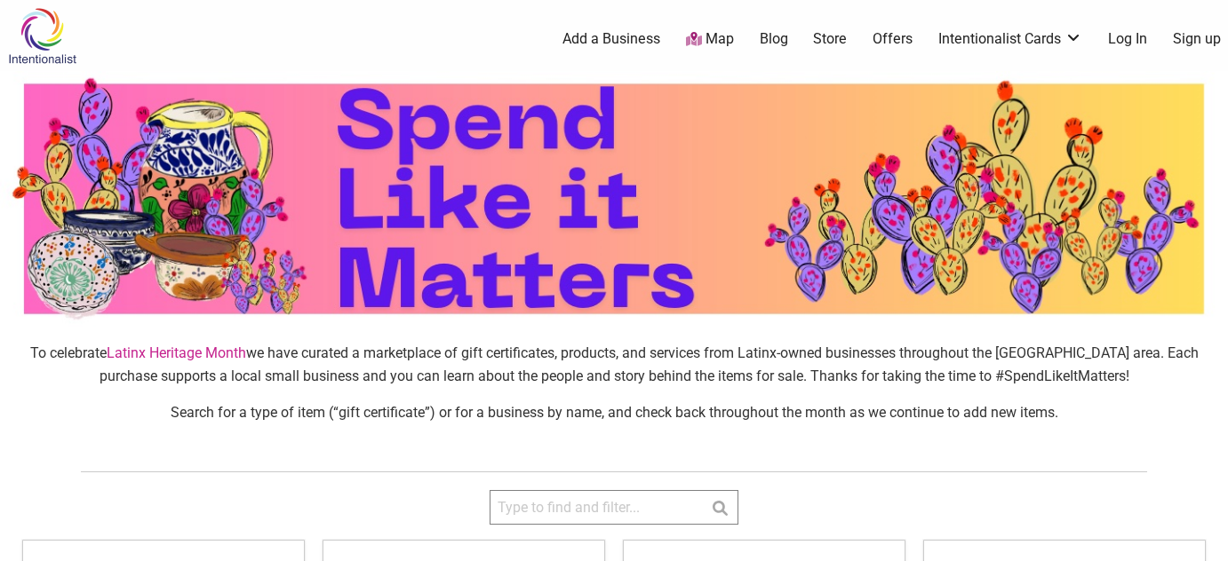 Image resolution: width=1228 pixels, height=561 pixels. Describe the element at coordinates (614, 364) in the screenshot. I see `p: To celebrate we have curated a marketplace of gift certificates, products, and services from Lati...` at that location.